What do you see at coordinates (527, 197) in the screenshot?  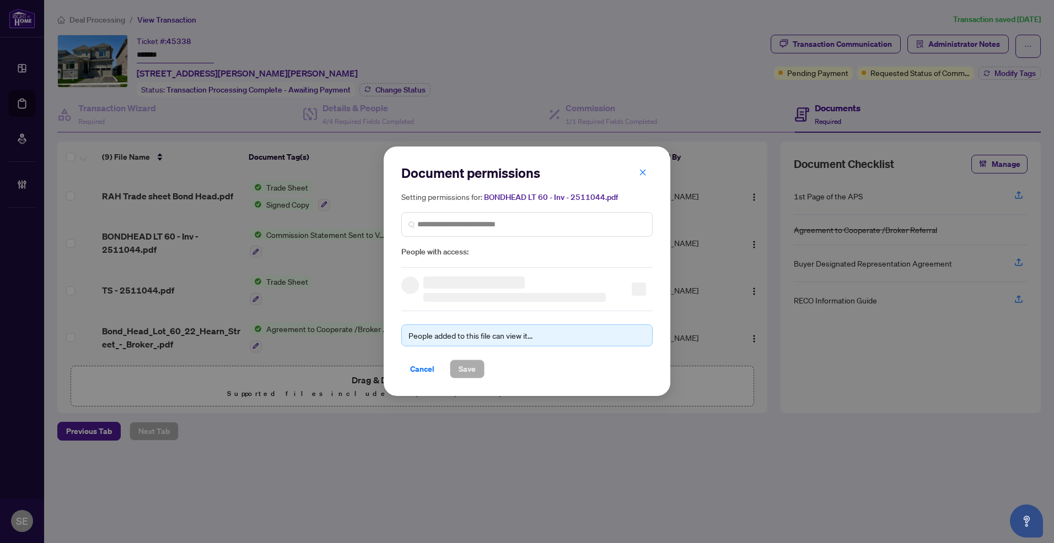 I see `h5: Setting permissions for:` at bounding box center [527, 197].